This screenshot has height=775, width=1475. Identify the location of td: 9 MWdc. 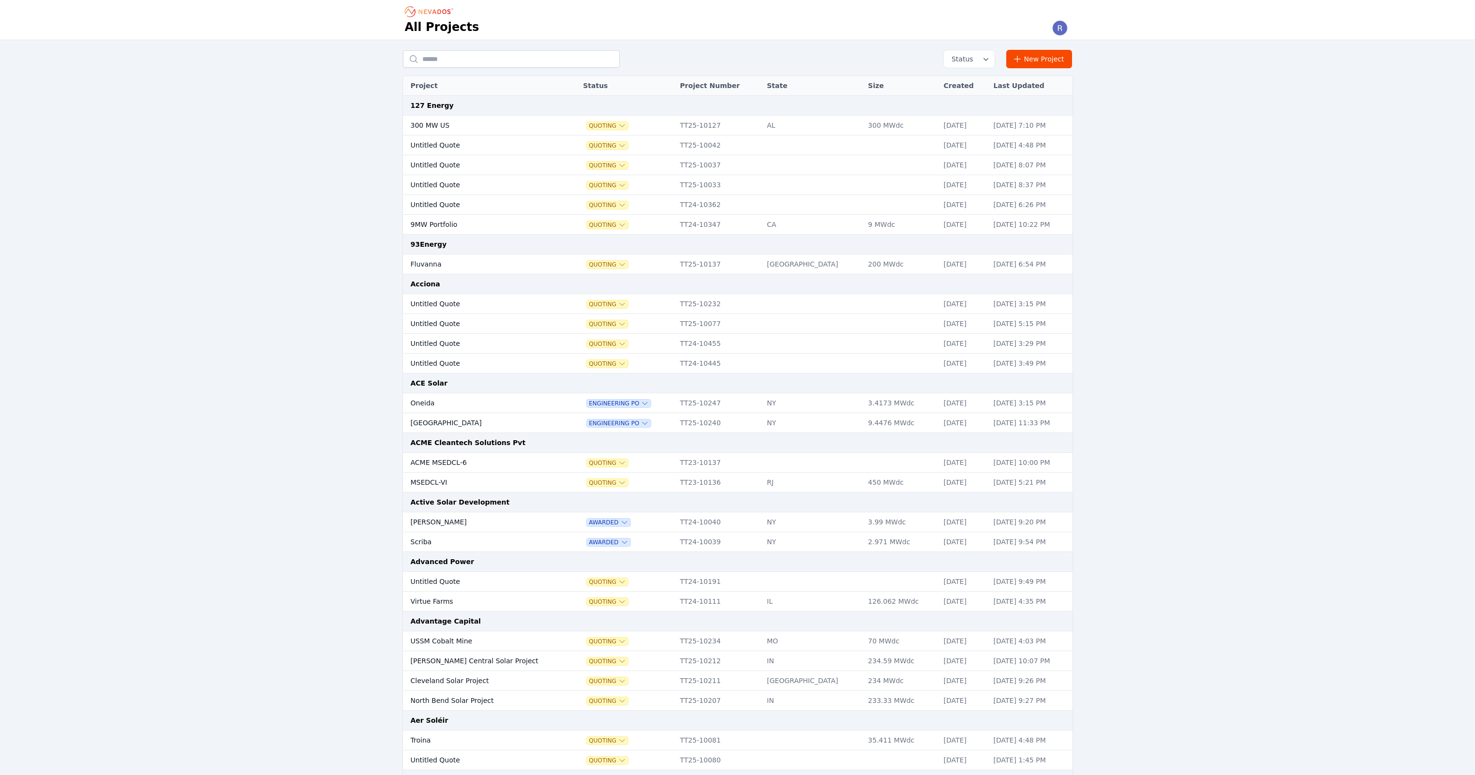
(901, 224).